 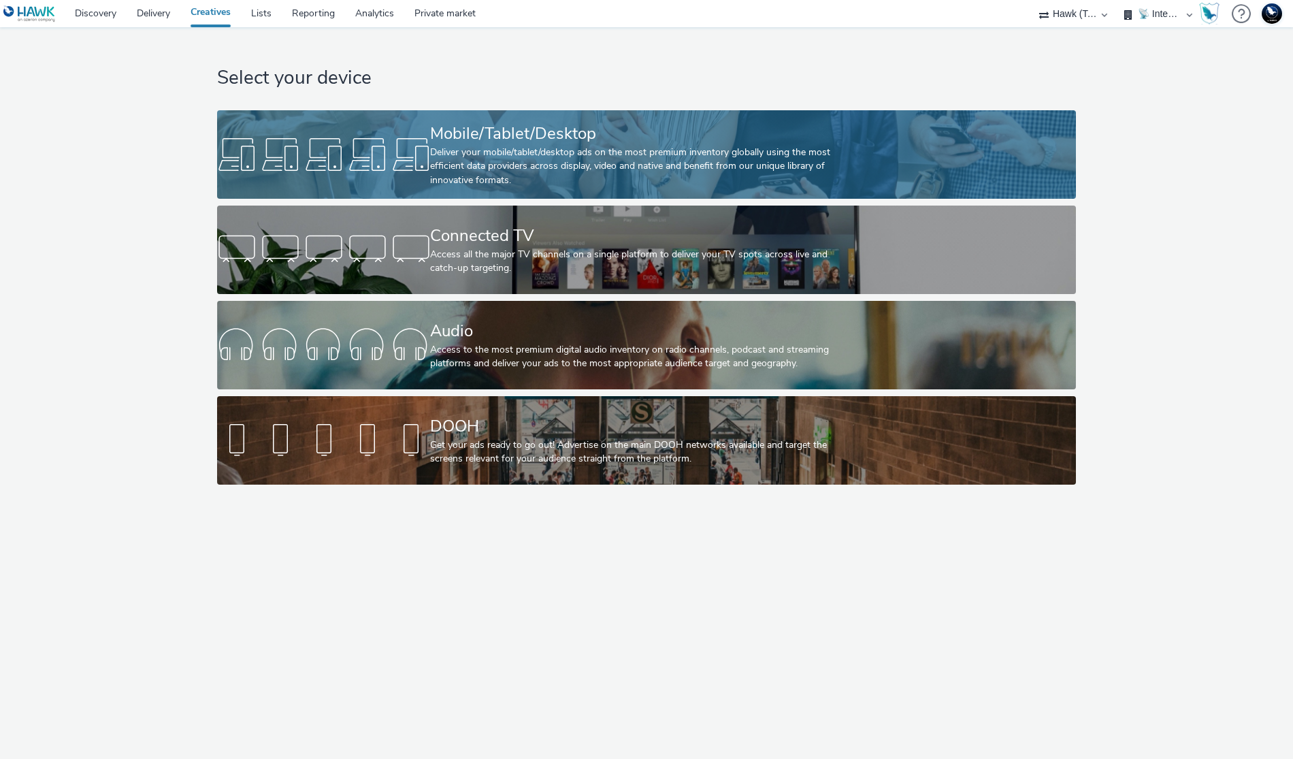 What do you see at coordinates (1212, 14) in the screenshot?
I see `a: Hawk Academy` at bounding box center [1212, 14].